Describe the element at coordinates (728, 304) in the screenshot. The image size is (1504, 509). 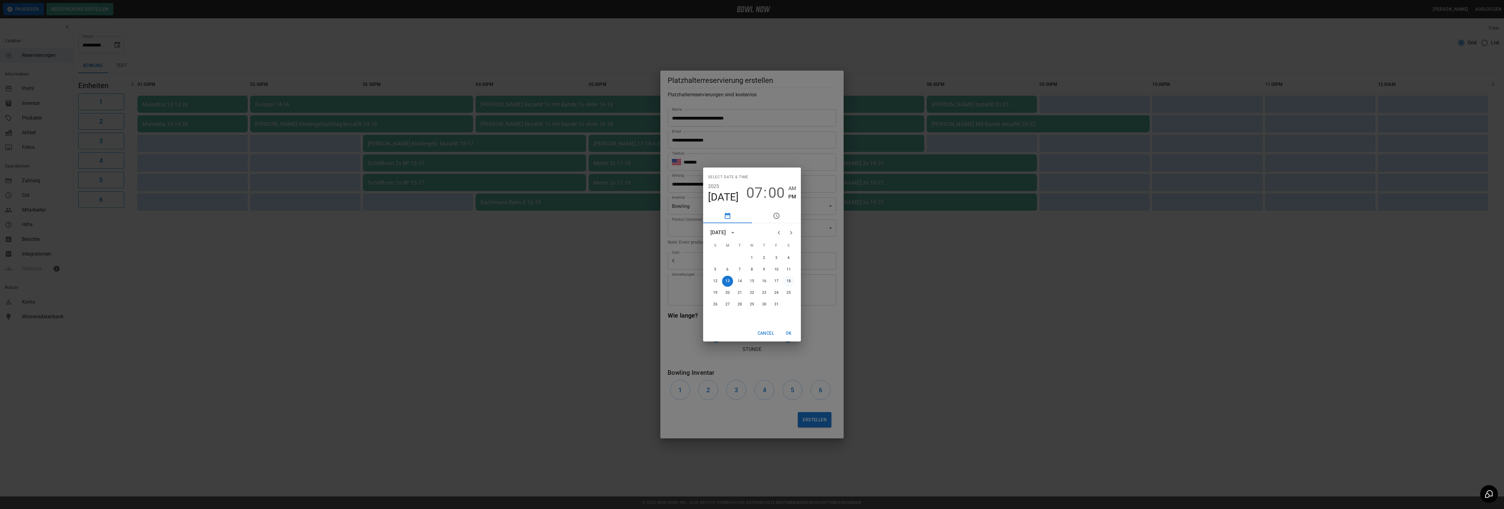
I see `button: 27` at that location.